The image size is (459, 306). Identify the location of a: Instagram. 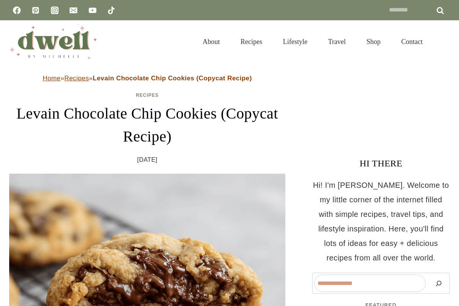
(55, 10).